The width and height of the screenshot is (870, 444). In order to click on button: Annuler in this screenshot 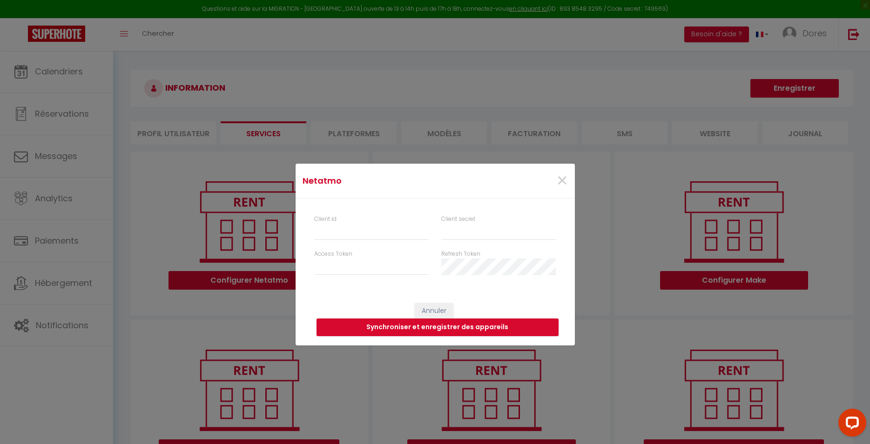, I will do `click(434, 311)`.